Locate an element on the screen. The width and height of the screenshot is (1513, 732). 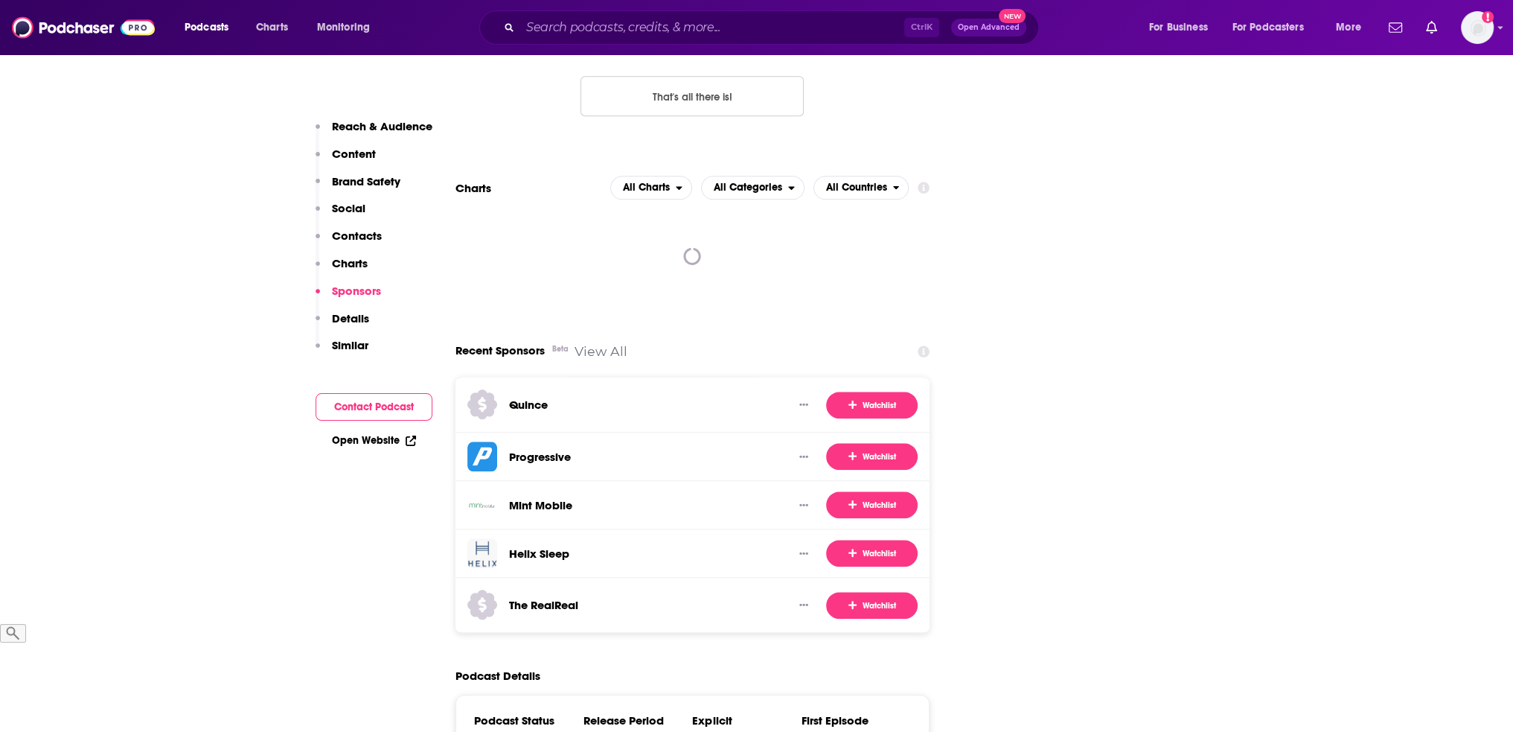
img: Mint Mobile logo is located at coordinates (482, 505).